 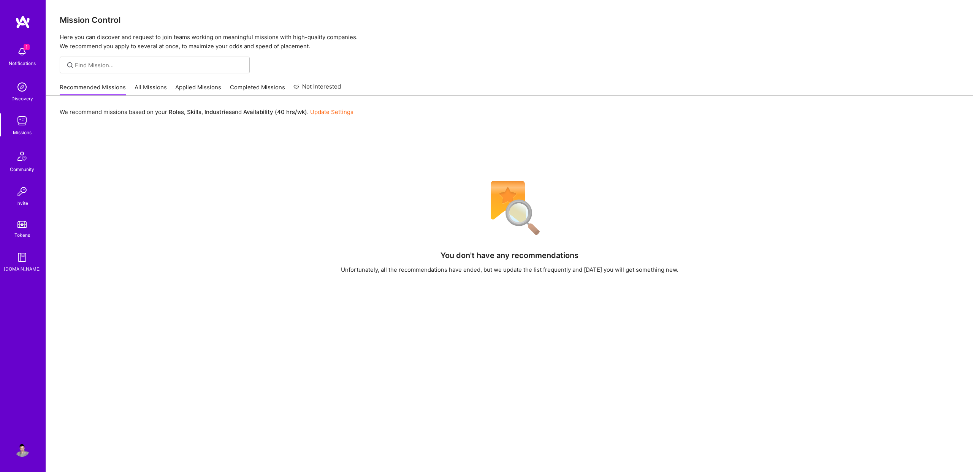 I want to click on img: User Avatar, so click(x=22, y=449).